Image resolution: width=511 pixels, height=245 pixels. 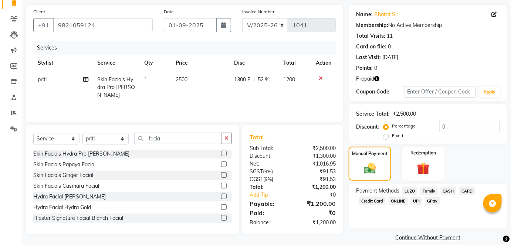 I want to click on div: Paid:, so click(x=269, y=213).